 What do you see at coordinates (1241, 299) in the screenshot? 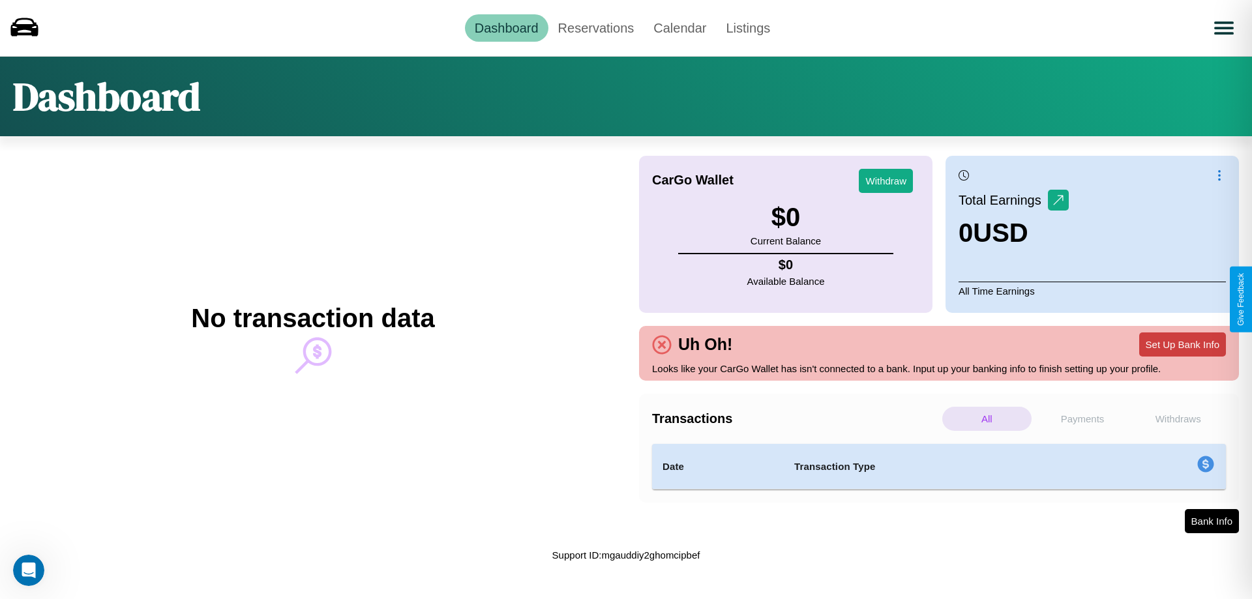
I see `div: Give Feedback` at bounding box center [1241, 299].